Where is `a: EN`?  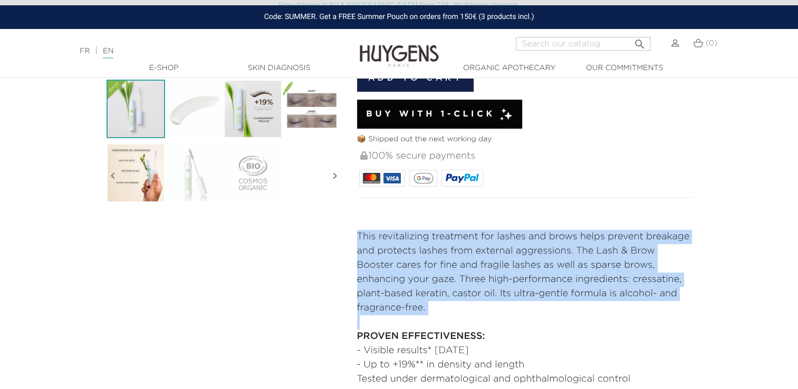 a: EN is located at coordinates (108, 53).